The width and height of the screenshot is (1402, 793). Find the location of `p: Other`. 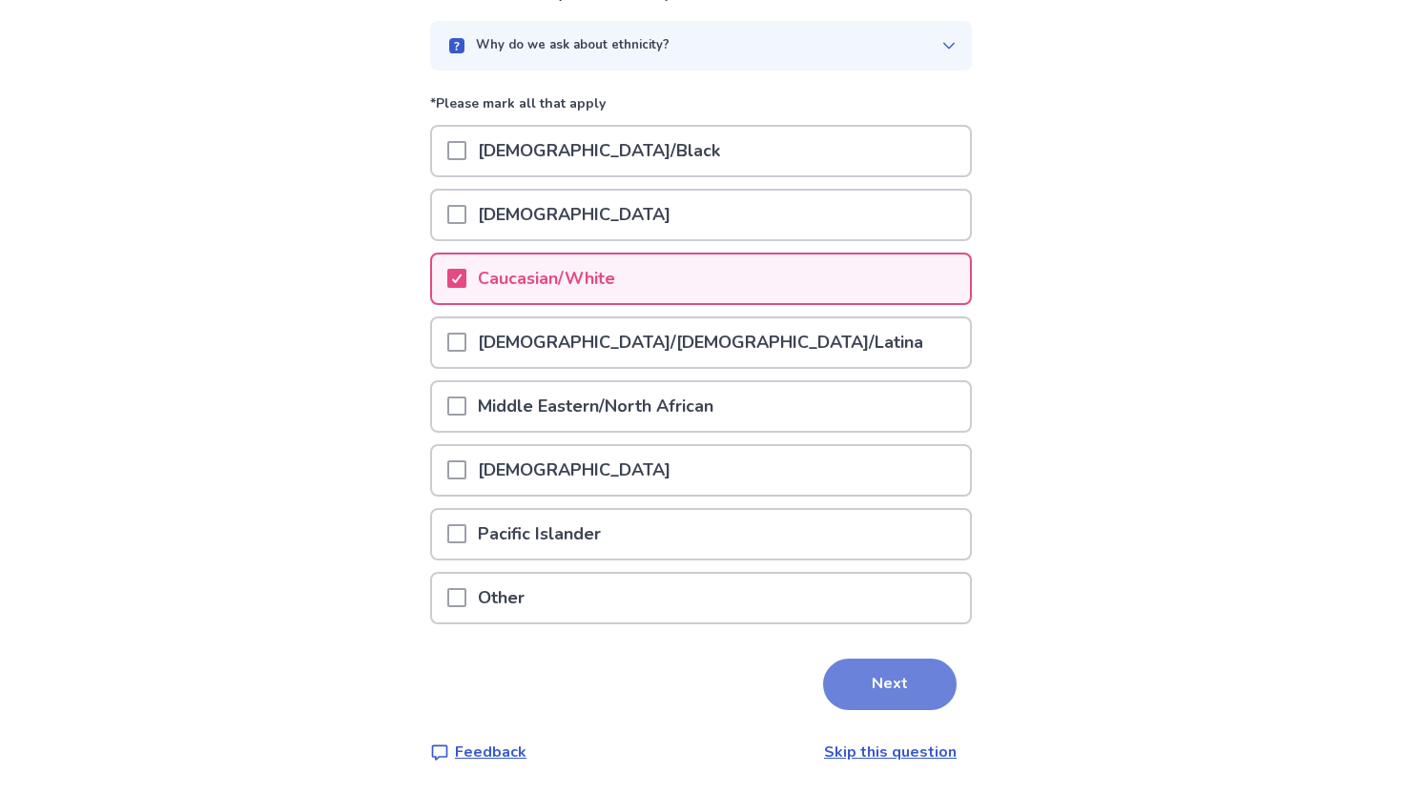

p: Other is located at coordinates (501, 598).